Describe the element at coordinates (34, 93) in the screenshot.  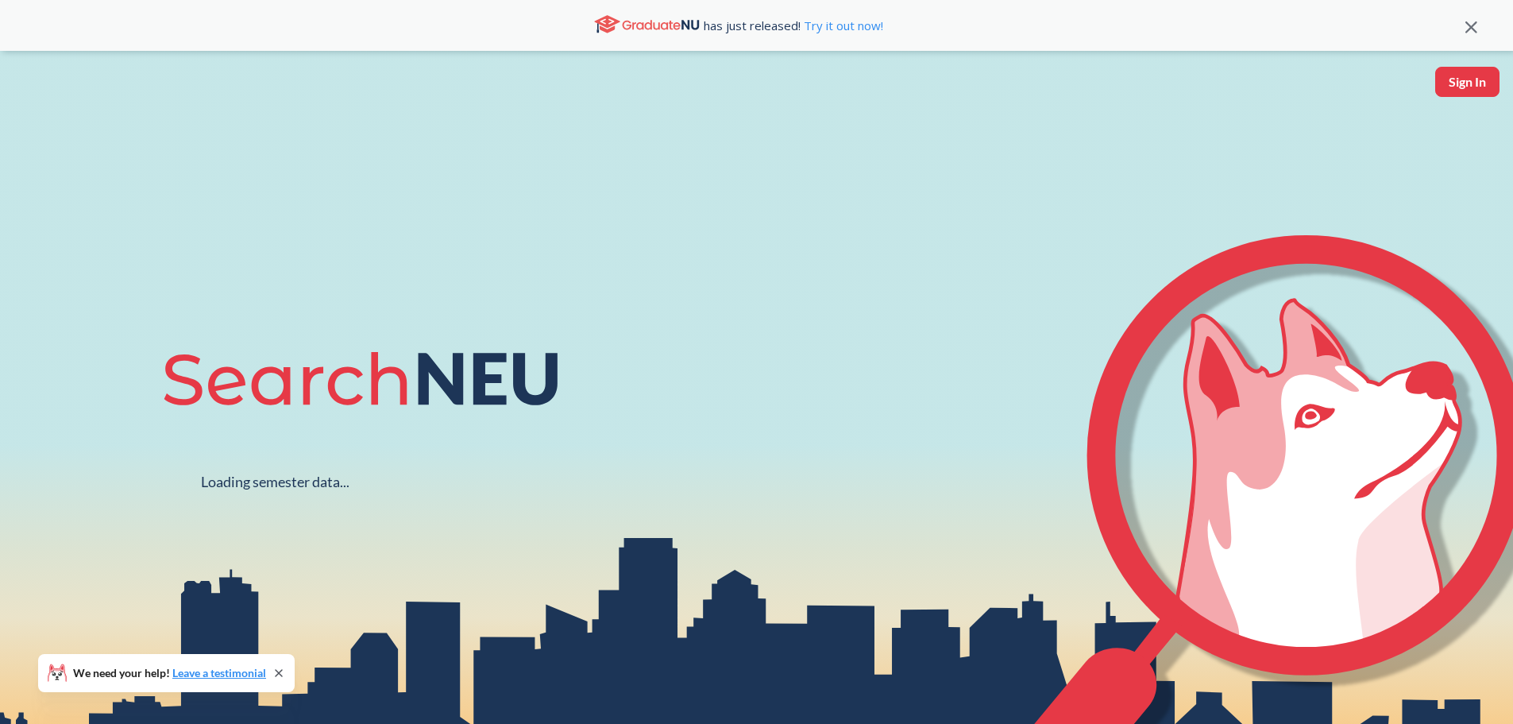
I see `a: sandbox logo` at that location.